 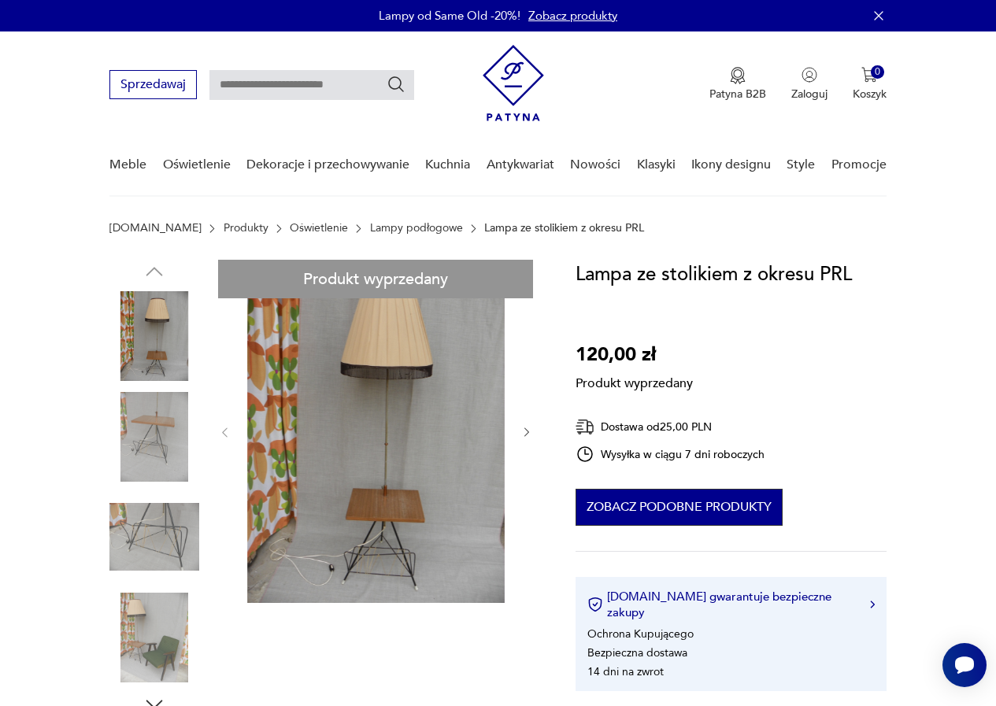 I want to click on a: Kuchnia, so click(x=447, y=165).